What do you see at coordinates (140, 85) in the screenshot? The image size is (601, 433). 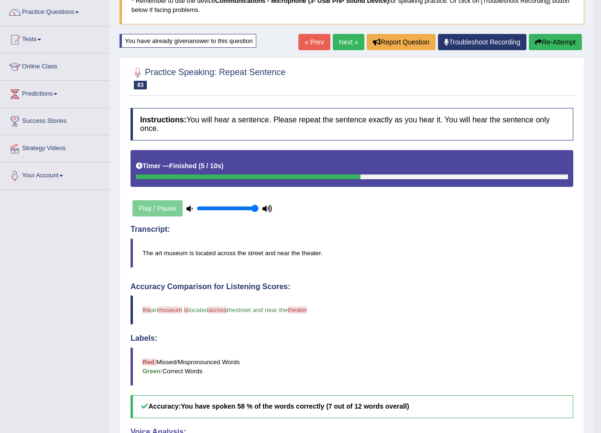 I see `span: 83` at bounding box center [140, 85].